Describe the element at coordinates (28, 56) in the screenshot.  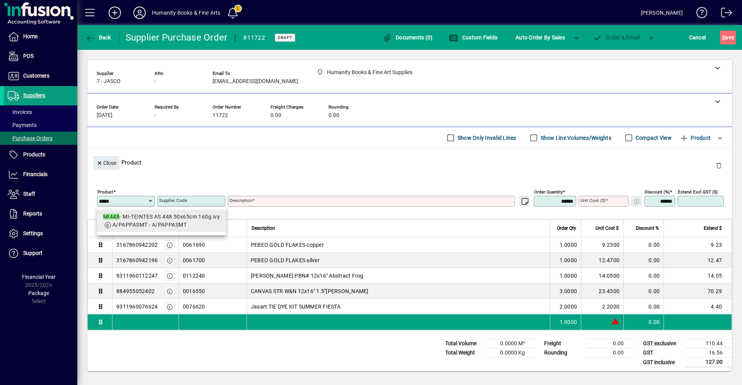
I see `span: POS` at that location.